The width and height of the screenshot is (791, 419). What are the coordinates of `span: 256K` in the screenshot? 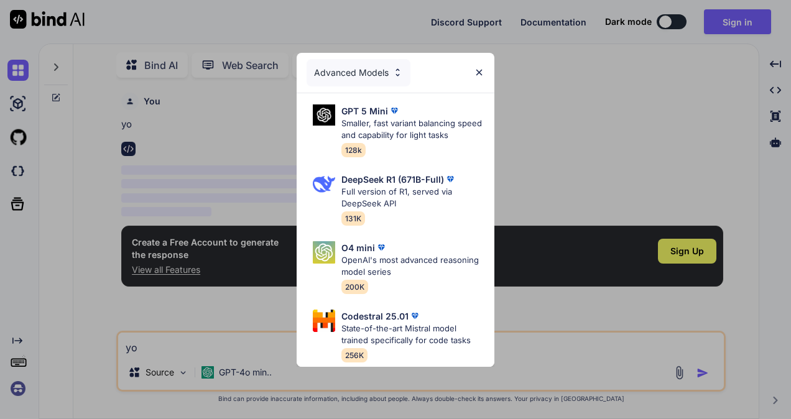 It's located at (355, 355).